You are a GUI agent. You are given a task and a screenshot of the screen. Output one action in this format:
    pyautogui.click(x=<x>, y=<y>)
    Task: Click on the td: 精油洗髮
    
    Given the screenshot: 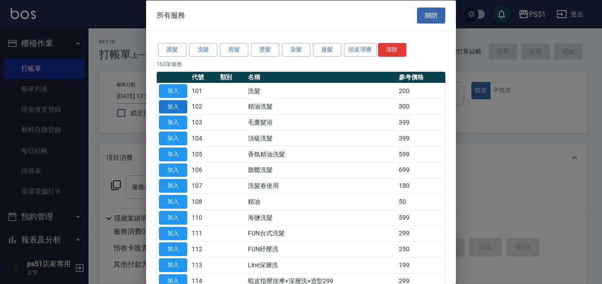 What is the action you would take?
    pyautogui.click(x=321, y=107)
    